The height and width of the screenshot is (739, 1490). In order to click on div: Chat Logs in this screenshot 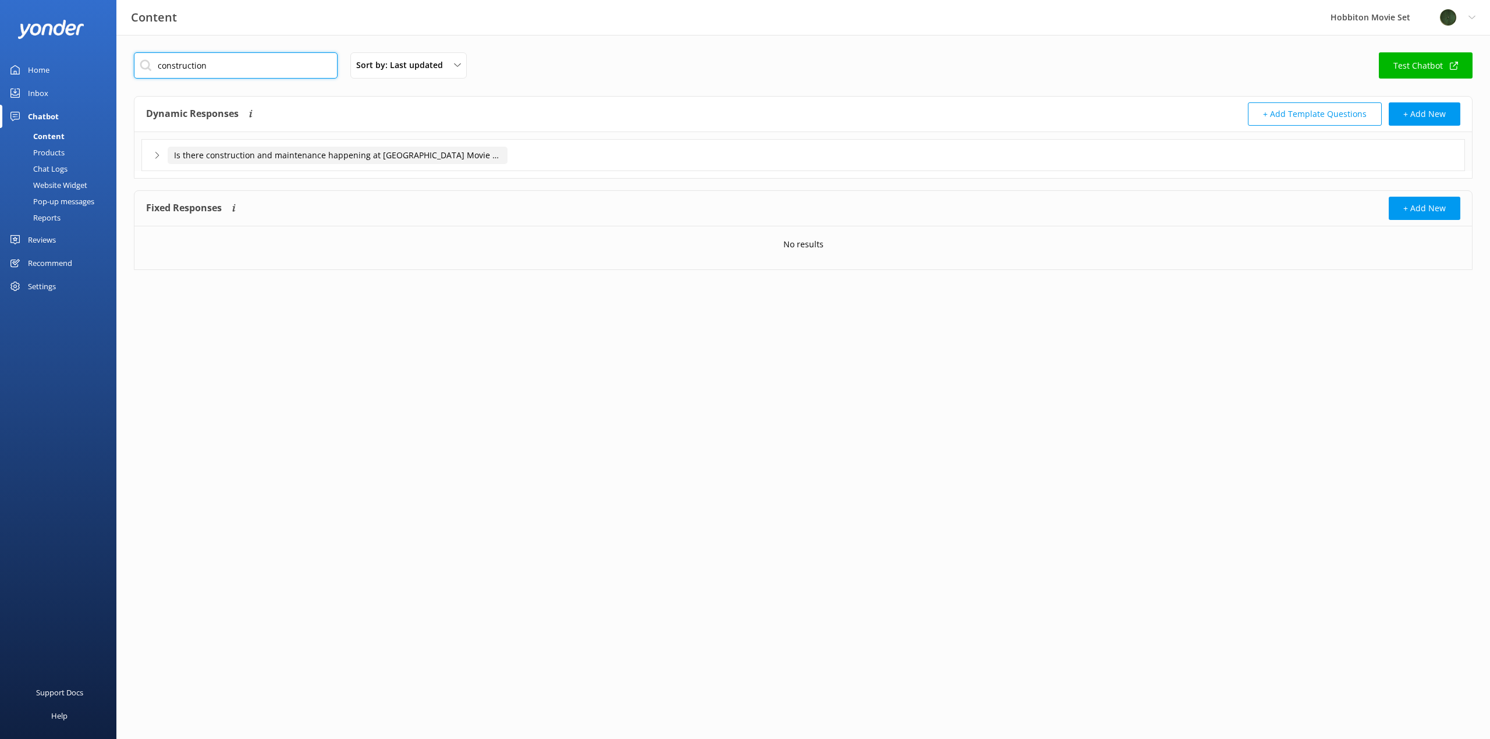, I will do `click(37, 169)`.